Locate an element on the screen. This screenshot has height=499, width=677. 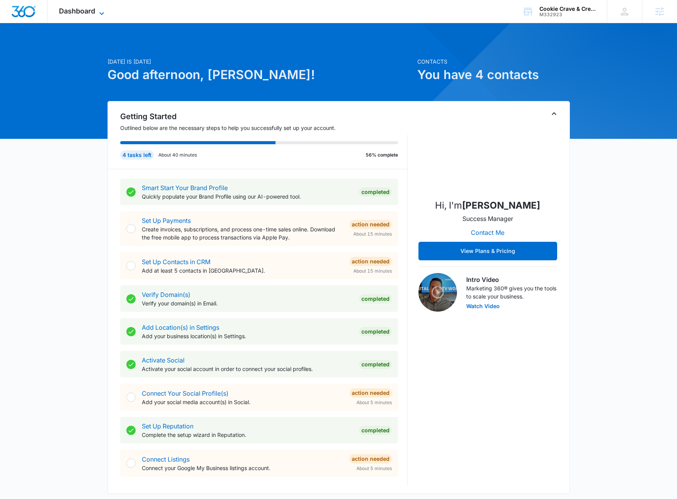
p: Hi, I'm is located at coordinates (488, 205).